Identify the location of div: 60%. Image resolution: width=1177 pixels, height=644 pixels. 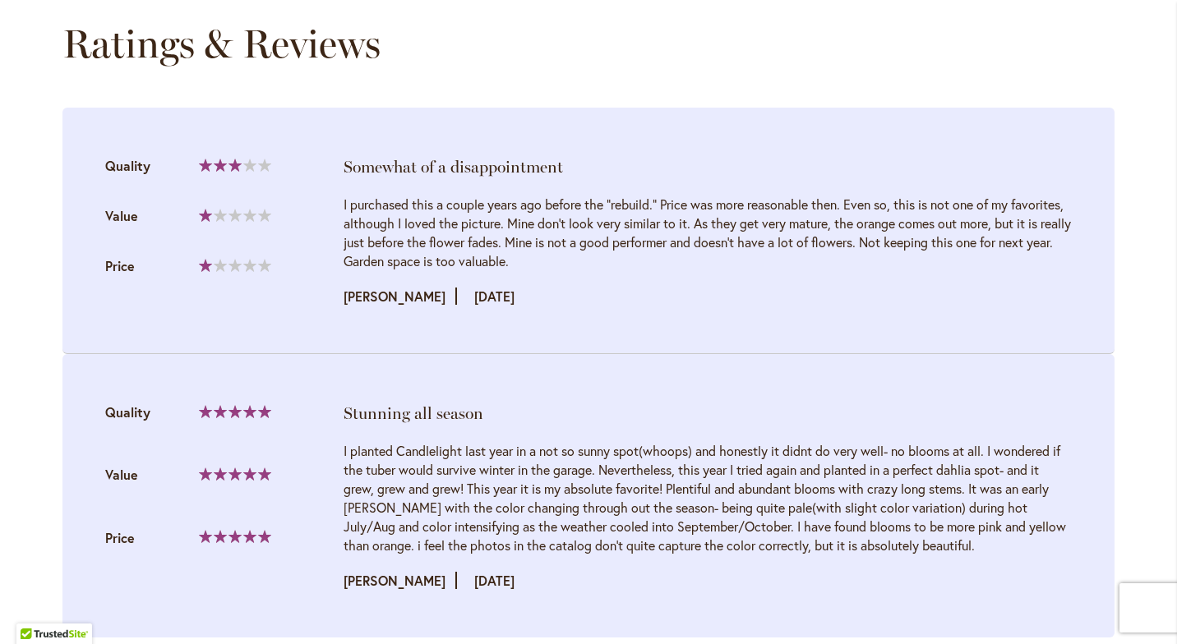
(235, 165).